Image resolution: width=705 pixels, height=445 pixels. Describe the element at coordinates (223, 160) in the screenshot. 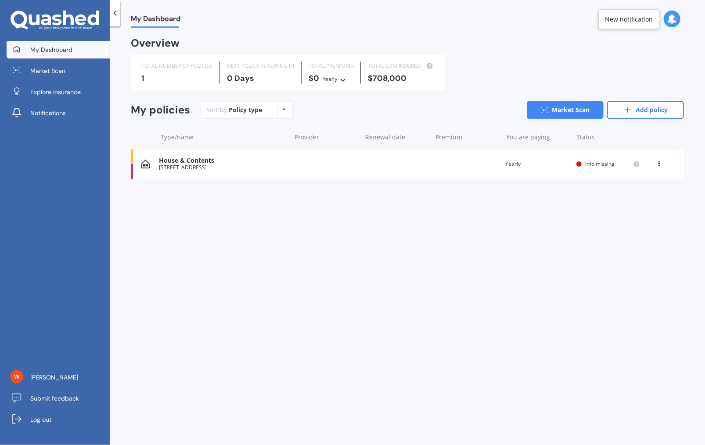

I see `div: House & Contents` at that location.